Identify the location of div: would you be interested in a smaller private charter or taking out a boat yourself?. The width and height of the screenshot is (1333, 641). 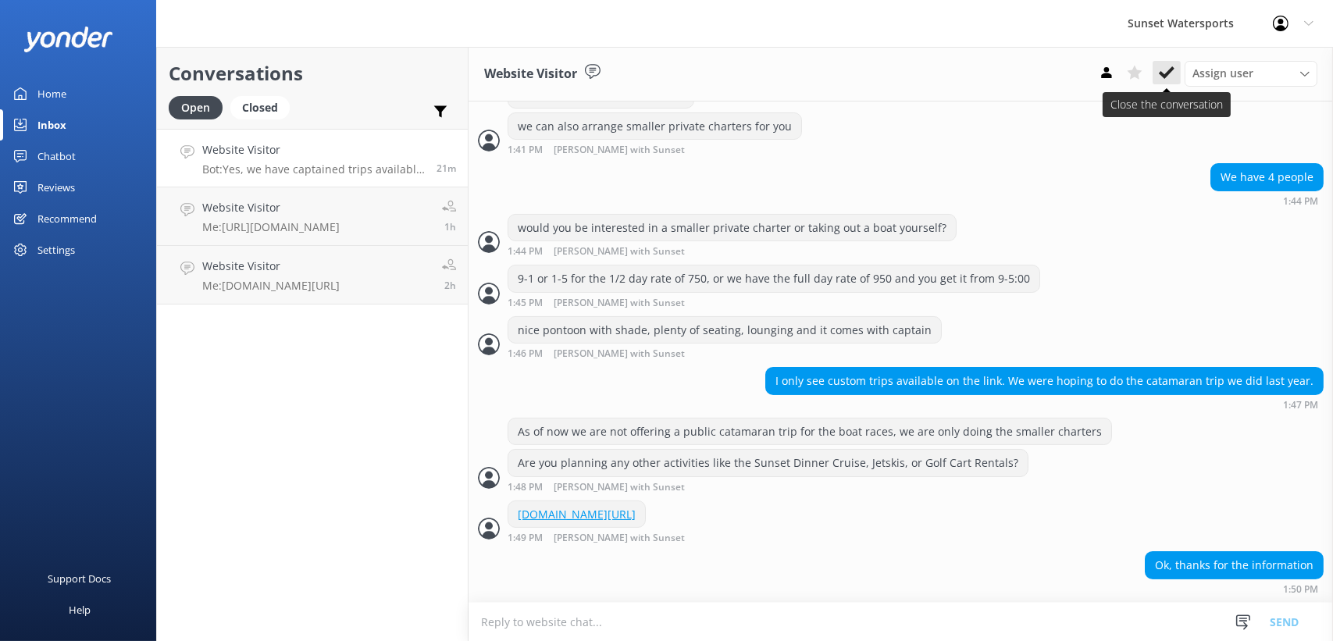
(732, 228).